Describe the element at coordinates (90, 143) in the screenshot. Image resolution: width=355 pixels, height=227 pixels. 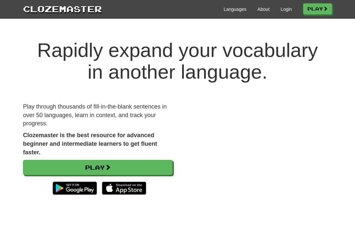
I see `strong: Clozemaster is the best resource for advanced beginner and intermediate learners to get fluent fa...` at that location.